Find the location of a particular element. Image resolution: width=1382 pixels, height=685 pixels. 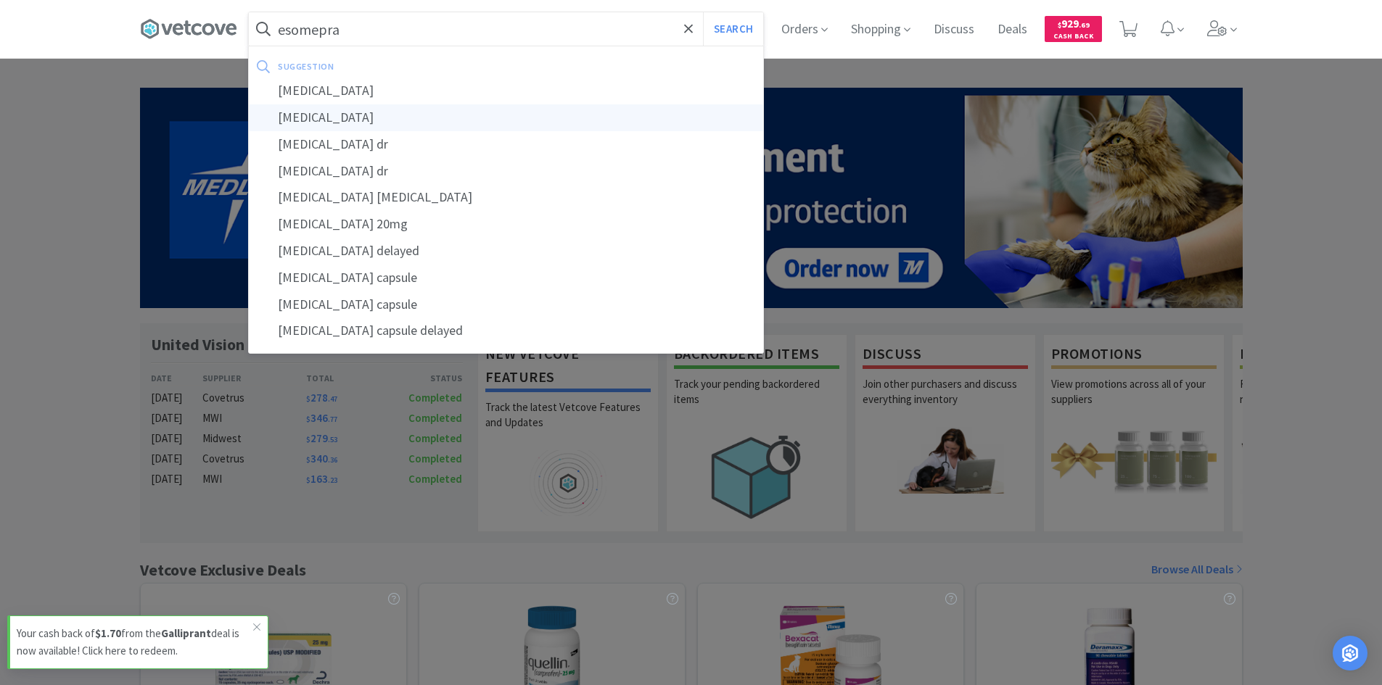

a: Deals is located at coordinates (1012, 30).